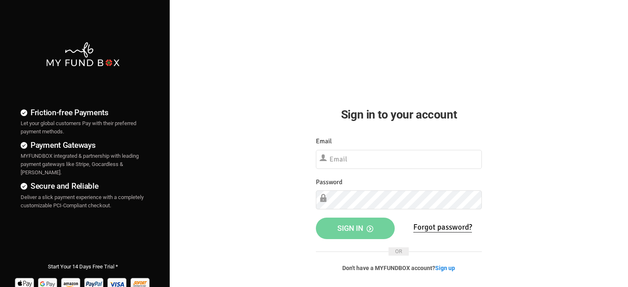 Image resolution: width=628 pixels, height=287 pixels. Describe the element at coordinates (355, 228) in the screenshot. I see `span: Sign in` at that location.